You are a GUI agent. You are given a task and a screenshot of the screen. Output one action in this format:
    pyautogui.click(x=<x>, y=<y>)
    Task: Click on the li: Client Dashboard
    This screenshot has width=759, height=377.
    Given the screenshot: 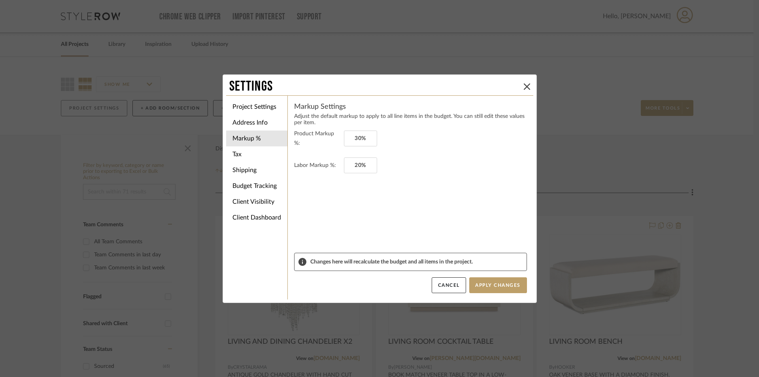 What is the action you would take?
    pyautogui.click(x=257, y=218)
    